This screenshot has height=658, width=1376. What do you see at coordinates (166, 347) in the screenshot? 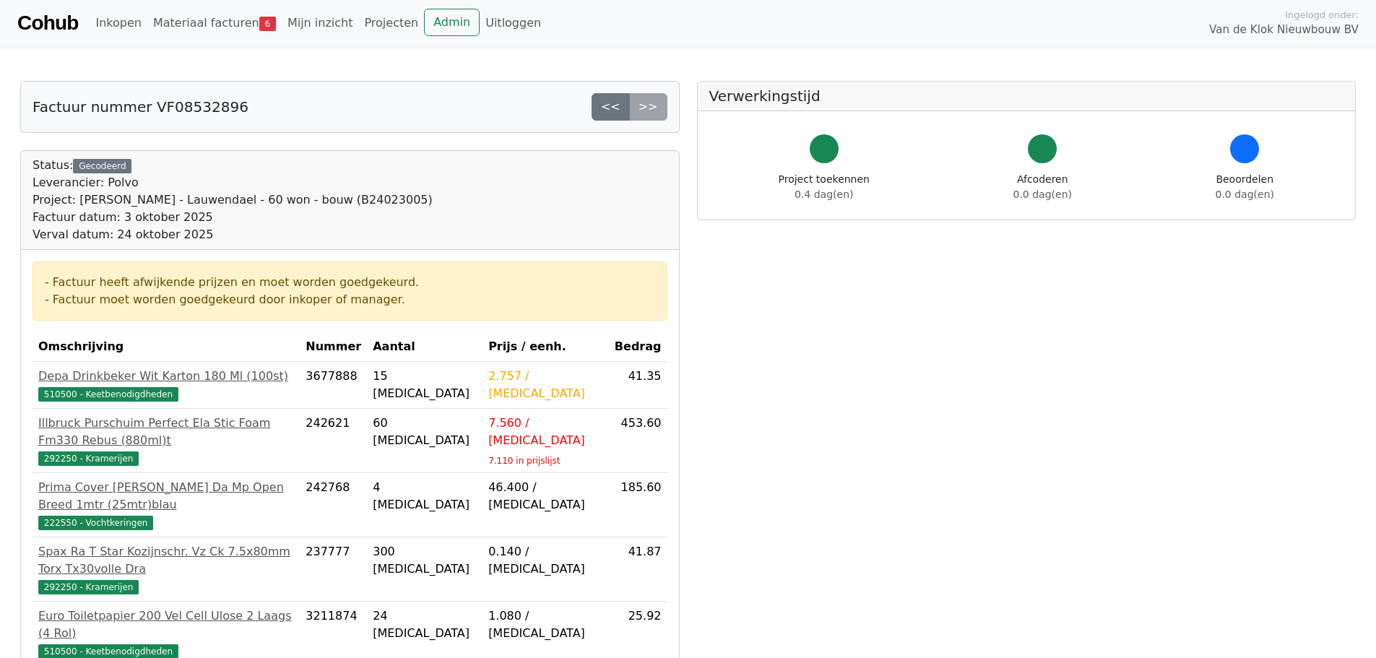
I see `th: Omschrijving` at bounding box center [166, 347].